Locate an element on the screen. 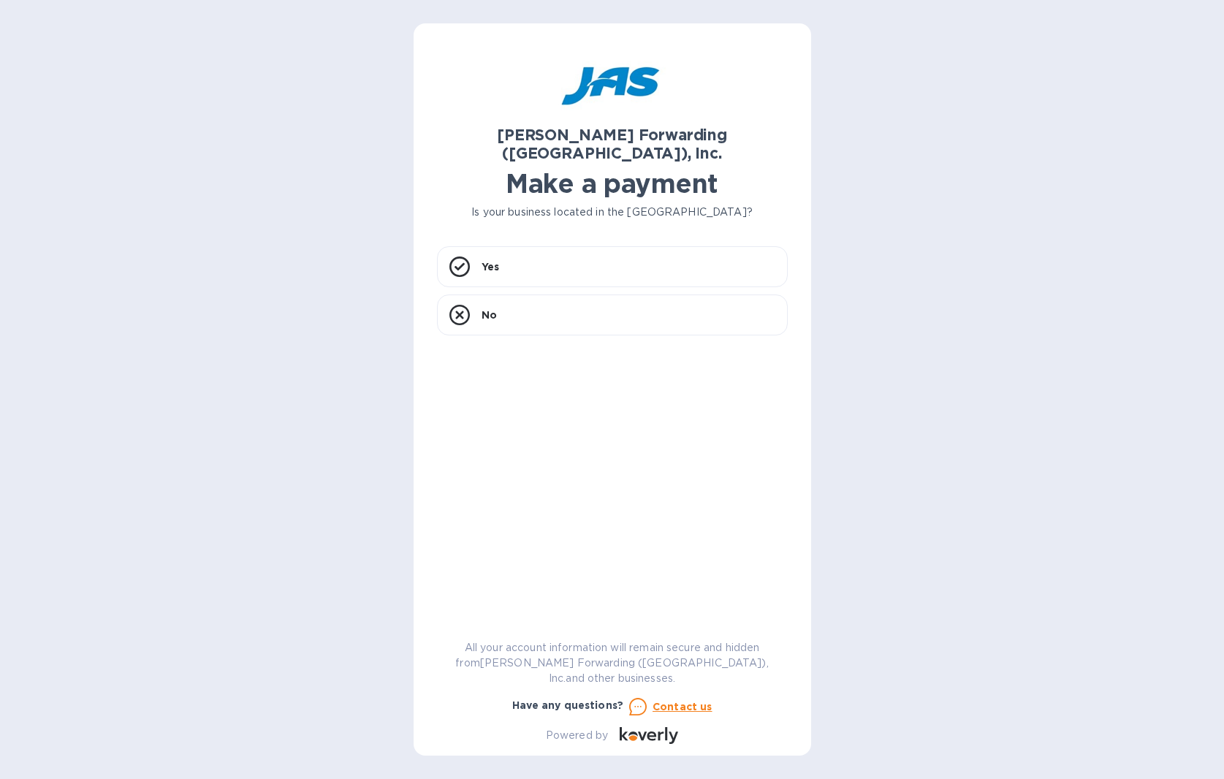 Image resolution: width=1224 pixels, height=779 pixels. u: Contact us is located at coordinates (682, 707).